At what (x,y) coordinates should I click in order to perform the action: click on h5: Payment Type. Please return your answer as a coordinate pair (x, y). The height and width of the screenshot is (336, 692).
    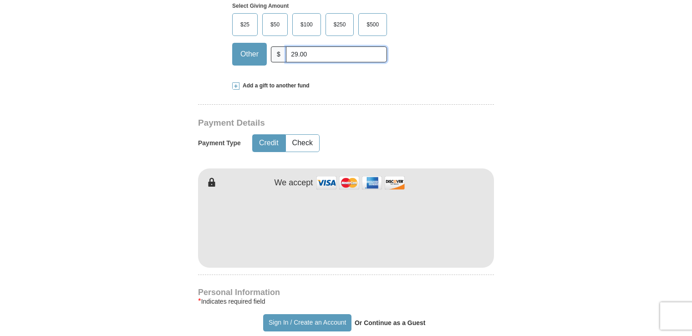
    Looking at the image, I should click on (220, 143).